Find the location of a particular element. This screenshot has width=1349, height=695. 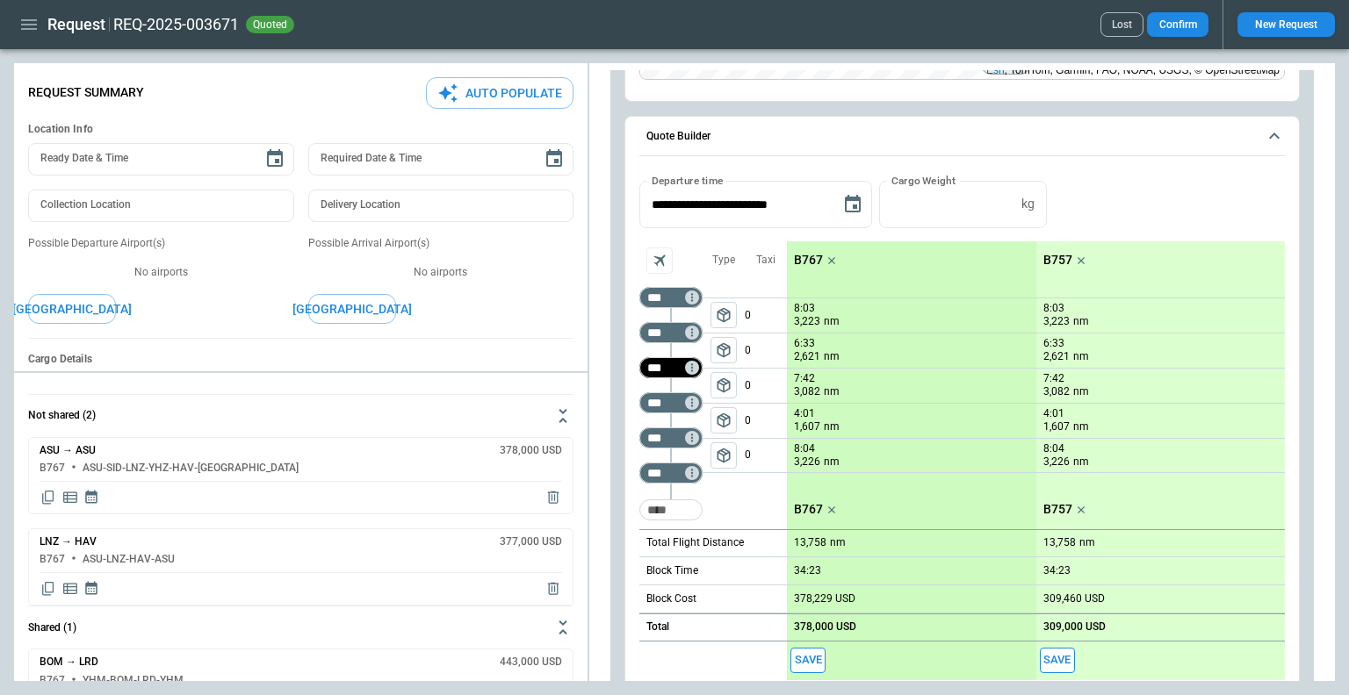

button: Lost is located at coordinates (1121, 25).